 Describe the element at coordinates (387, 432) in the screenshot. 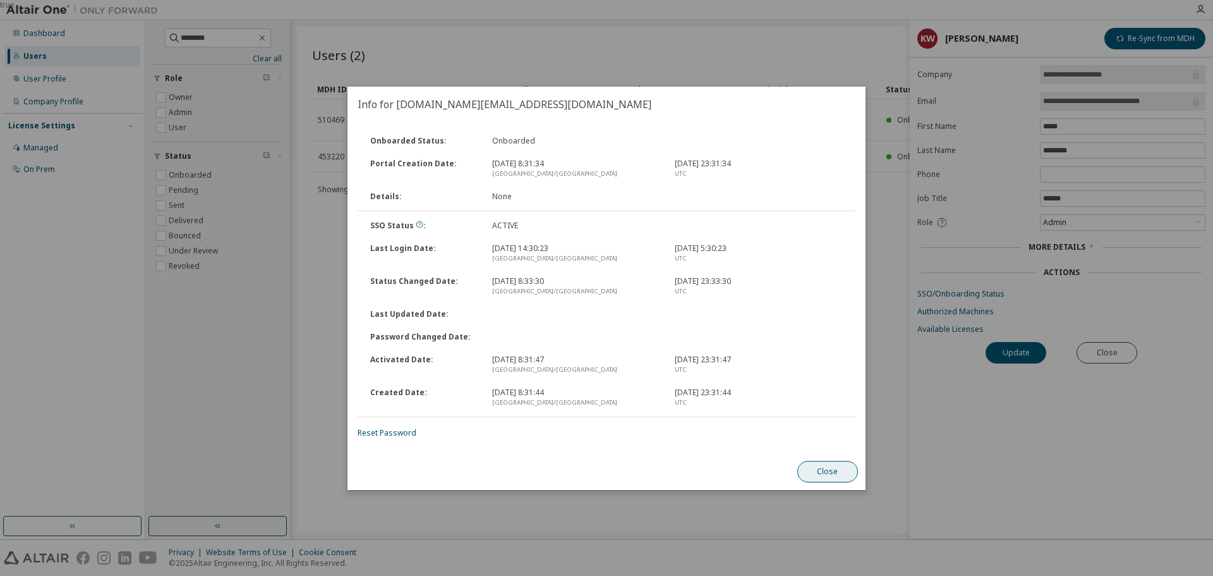

I see `a: Reset Password` at that location.